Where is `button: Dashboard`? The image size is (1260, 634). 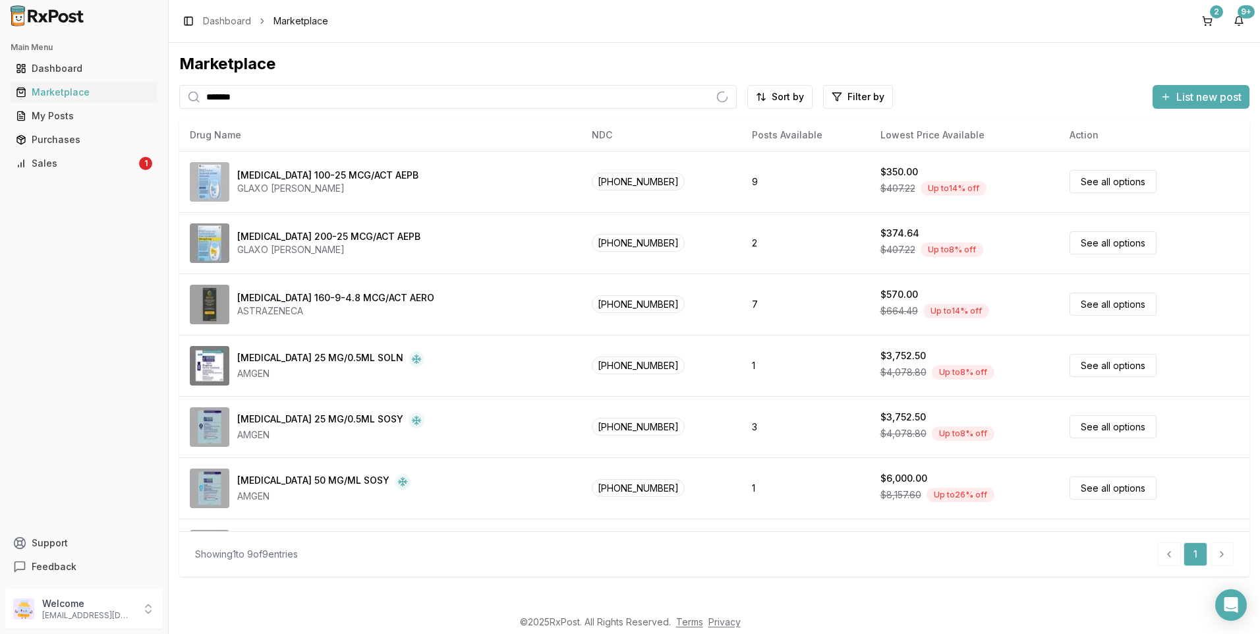
button: Dashboard is located at coordinates (84, 69).